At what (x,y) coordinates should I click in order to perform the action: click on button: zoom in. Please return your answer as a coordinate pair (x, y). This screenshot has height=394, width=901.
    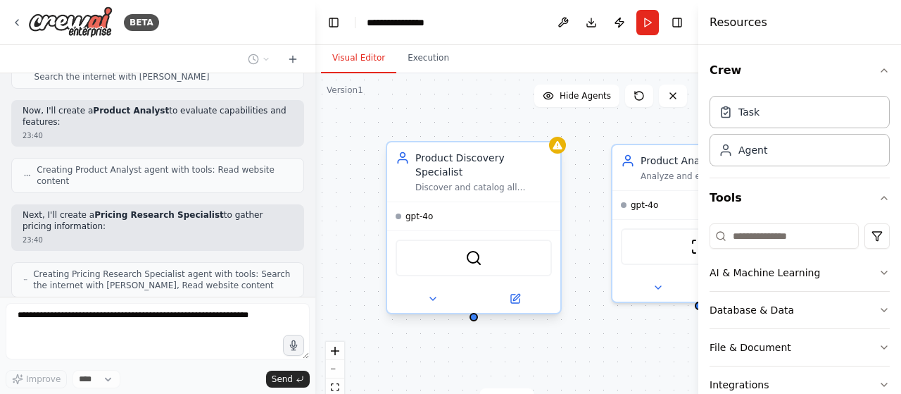
    Looking at the image, I should click on (335, 351).